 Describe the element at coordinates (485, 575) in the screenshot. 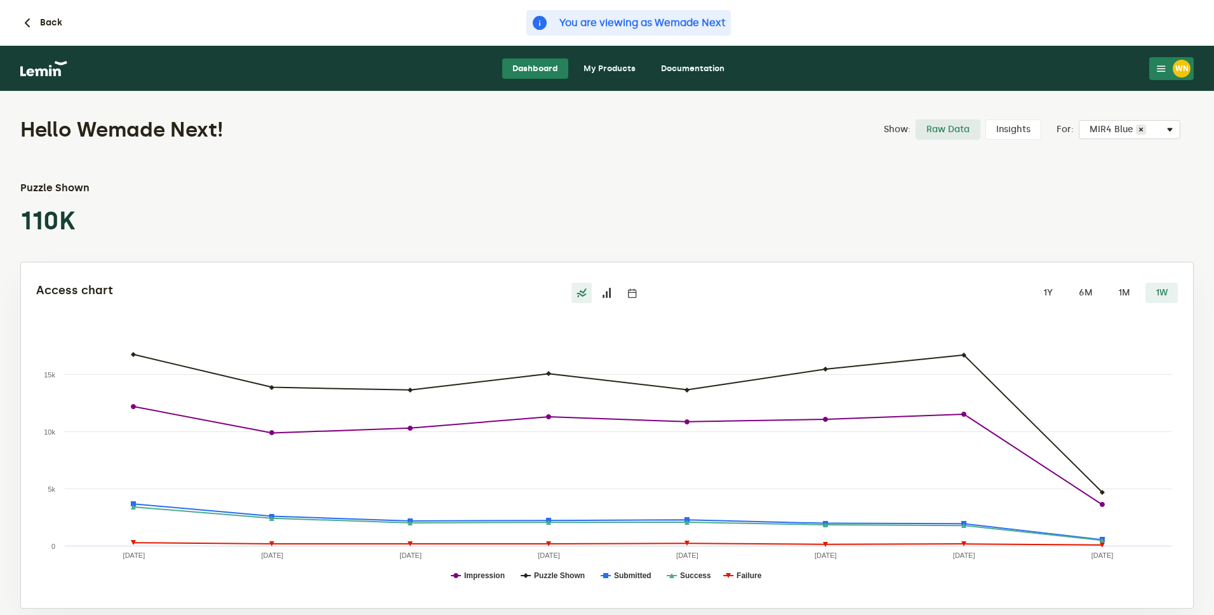

I see `text: Impression` at that location.